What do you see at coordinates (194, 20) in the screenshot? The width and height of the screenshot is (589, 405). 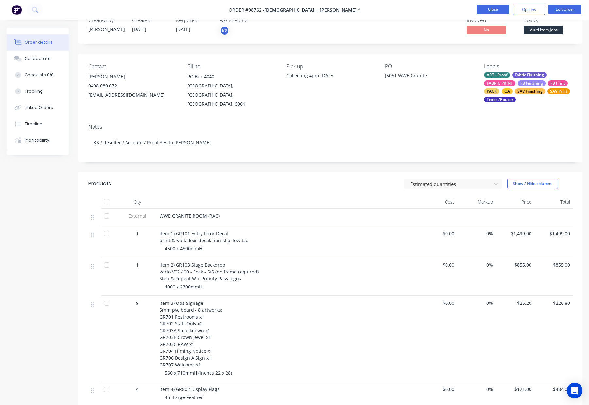 I see `div: Required` at bounding box center [194, 20].